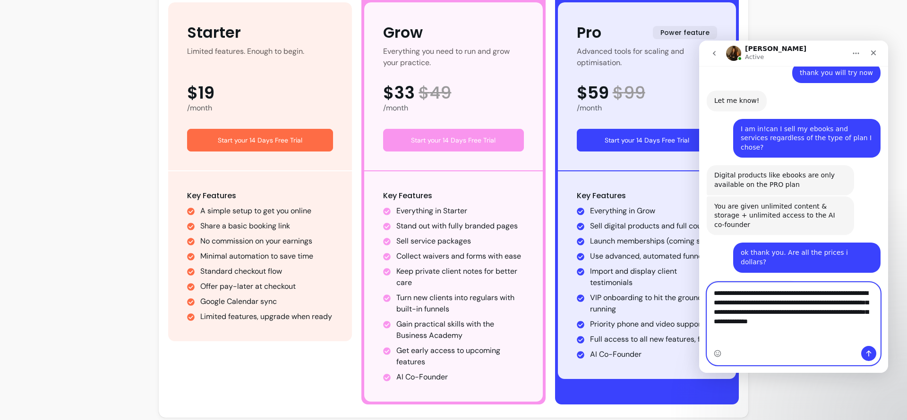 The width and height of the screenshot is (907, 420). What do you see at coordinates (593, 93) in the screenshot?
I see `span: $59` at bounding box center [593, 93].